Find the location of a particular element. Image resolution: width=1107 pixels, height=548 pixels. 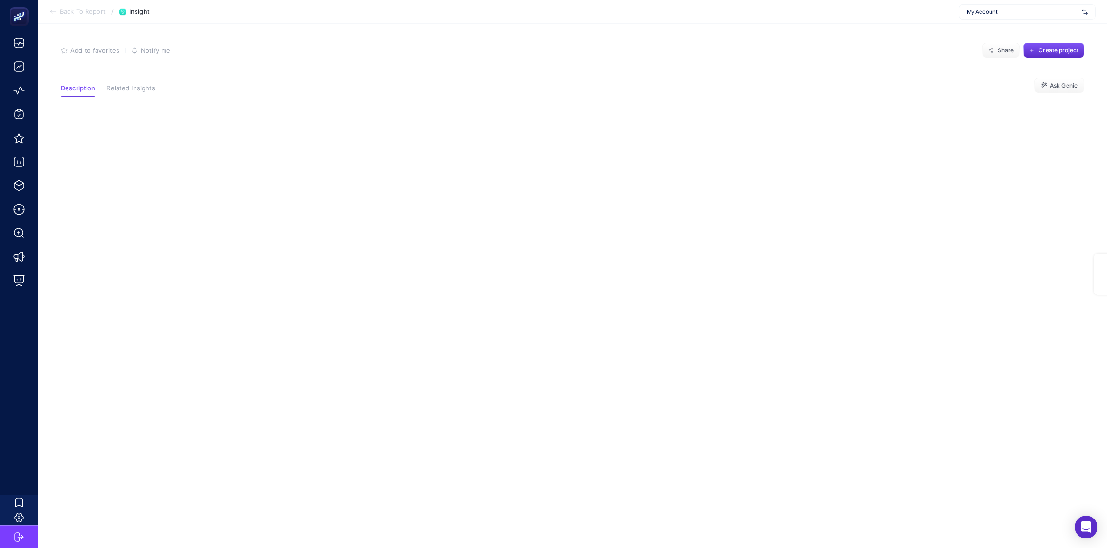

div: Open Intercom Messenger is located at coordinates (1086, 527).